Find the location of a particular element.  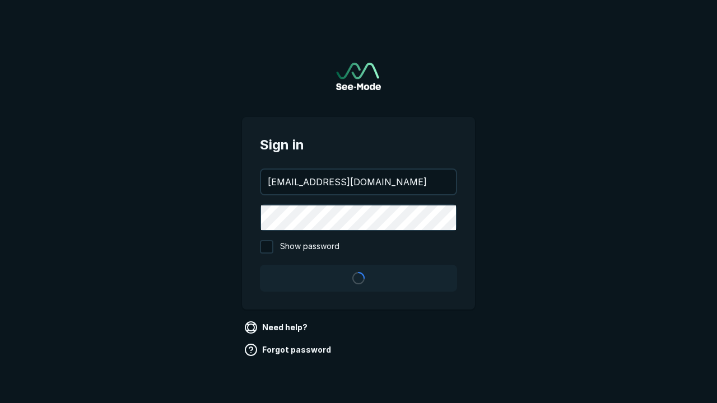

span: Sign in is located at coordinates (358, 145).